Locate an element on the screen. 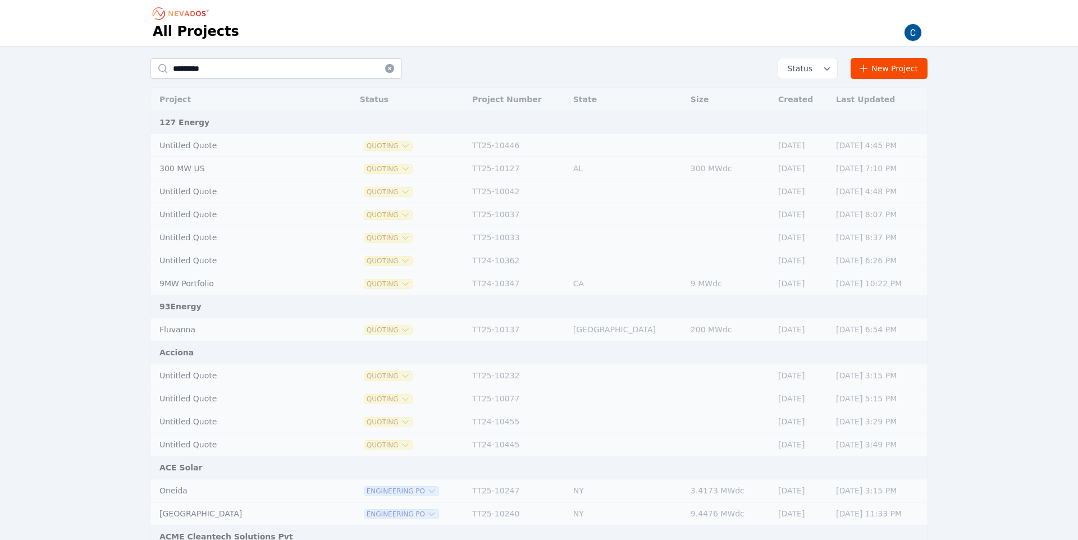 The width and height of the screenshot is (1078, 540). th: State is located at coordinates (626, 99).